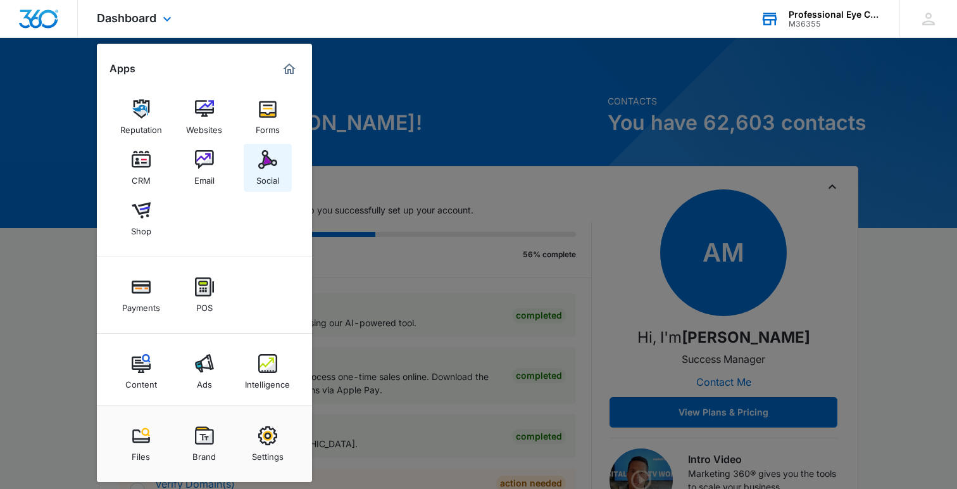 The height and width of the screenshot is (489, 957). What do you see at coordinates (141, 453) in the screenshot?
I see `div: Files` at bounding box center [141, 453].